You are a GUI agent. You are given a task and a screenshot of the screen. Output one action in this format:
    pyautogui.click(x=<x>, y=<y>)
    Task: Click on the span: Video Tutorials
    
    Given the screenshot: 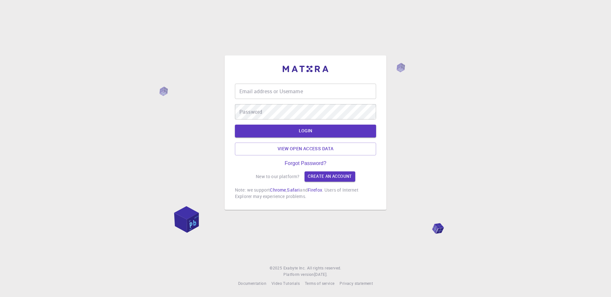 What is the action you would take?
    pyautogui.click(x=286, y=284)
    